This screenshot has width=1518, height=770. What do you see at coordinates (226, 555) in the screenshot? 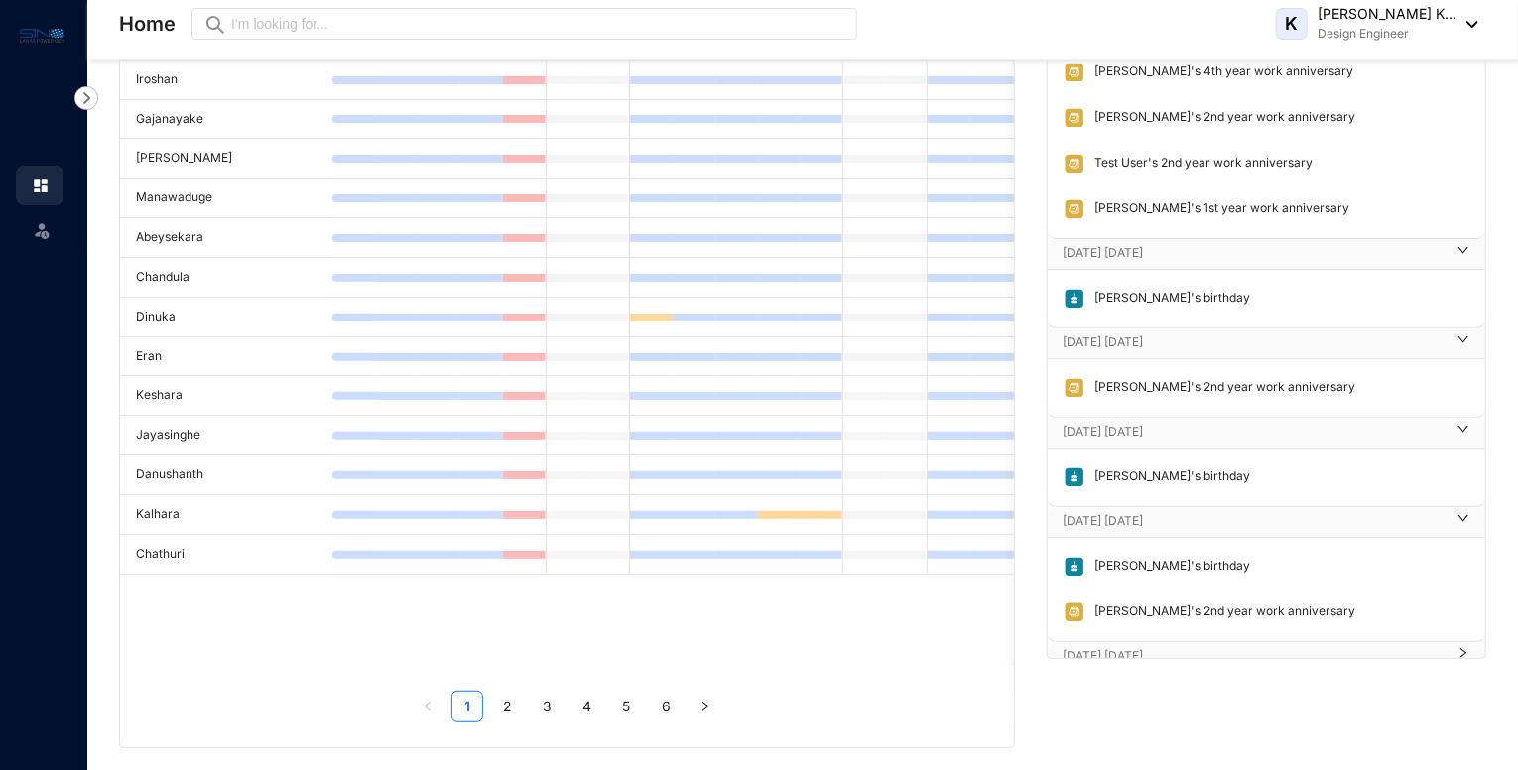
I see `td: Chathuri` at bounding box center [226, 555].